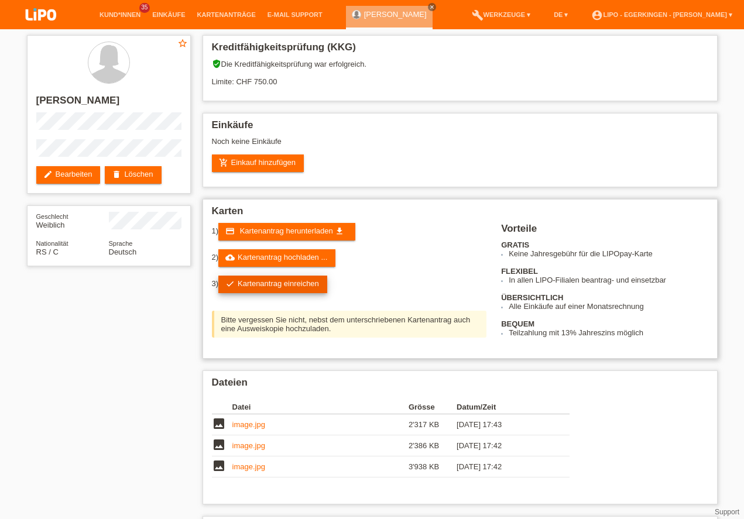  I want to click on a: buildWerkzeuge ▾, so click(501, 15).